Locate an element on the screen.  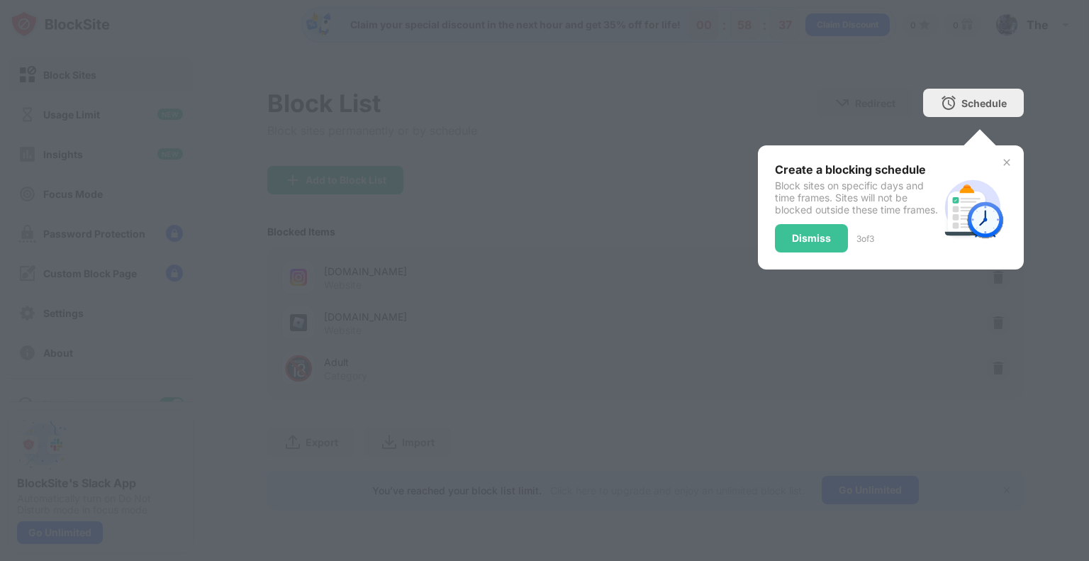
div: Create a blocking schedule is located at coordinates (857, 170).